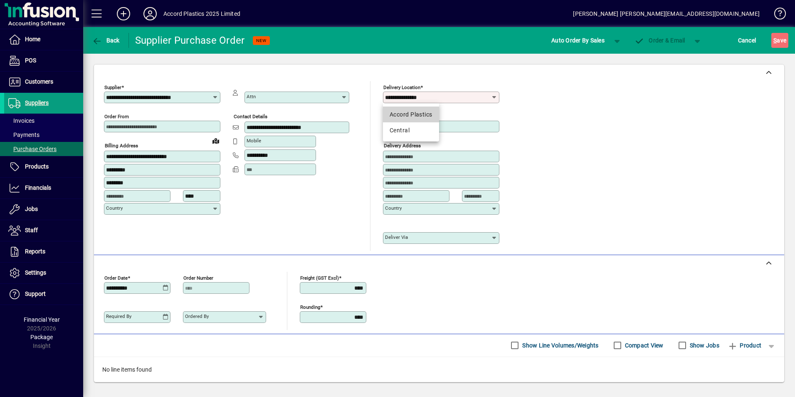 Image resolution: width=795 pixels, height=397 pixels. Describe the element at coordinates (113, 87) in the screenshot. I see `mat-label: Supplier` at that location.